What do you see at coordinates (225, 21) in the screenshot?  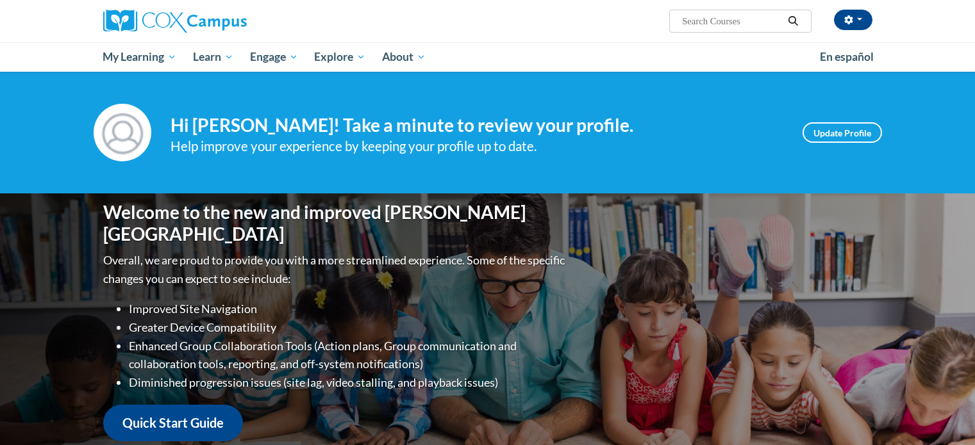 I see `a: Cox Campus` at bounding box center [225, 21].